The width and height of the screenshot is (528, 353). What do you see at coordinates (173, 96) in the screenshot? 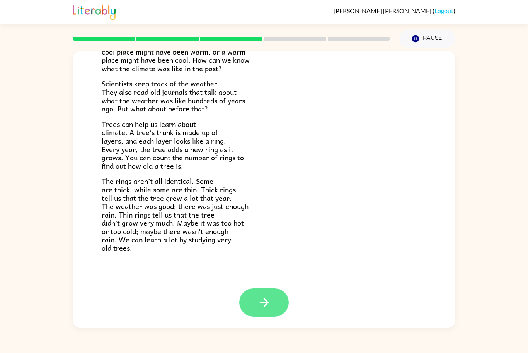
I see `span: Scientists keep track of the weather. They also read old journals that talk about what the weathe...` at bounding box center [173, 96].